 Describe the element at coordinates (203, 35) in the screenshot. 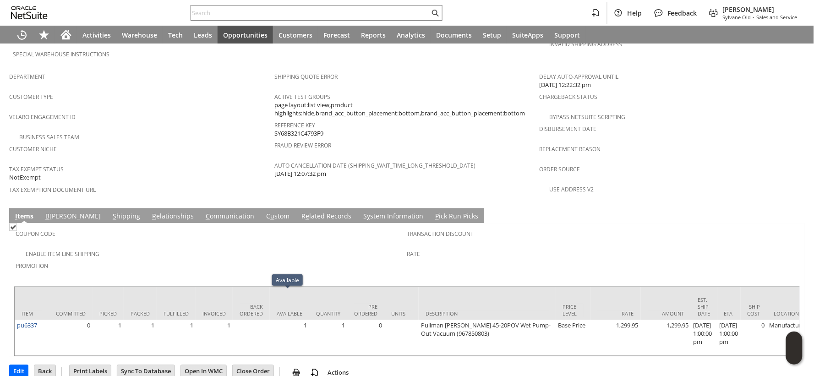

I see `a: Leads` at that location.